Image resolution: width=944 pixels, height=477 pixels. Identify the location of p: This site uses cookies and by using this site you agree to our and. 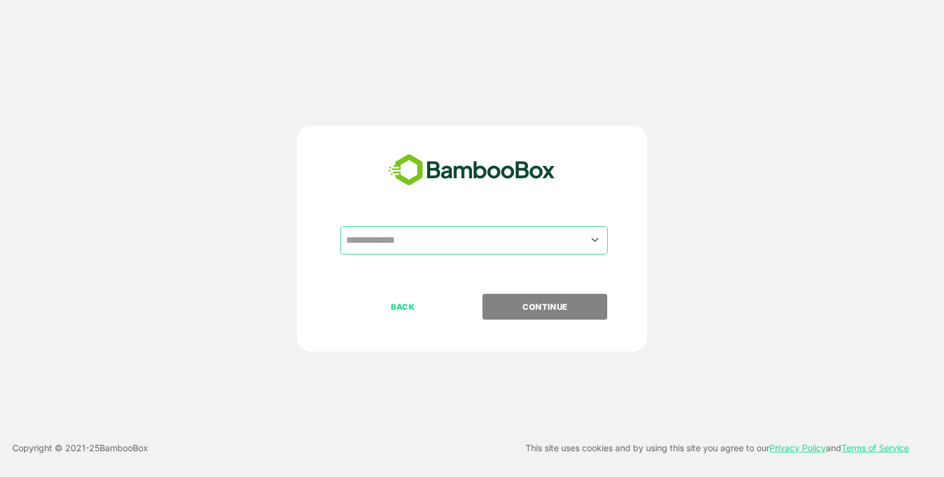
(717, 448).